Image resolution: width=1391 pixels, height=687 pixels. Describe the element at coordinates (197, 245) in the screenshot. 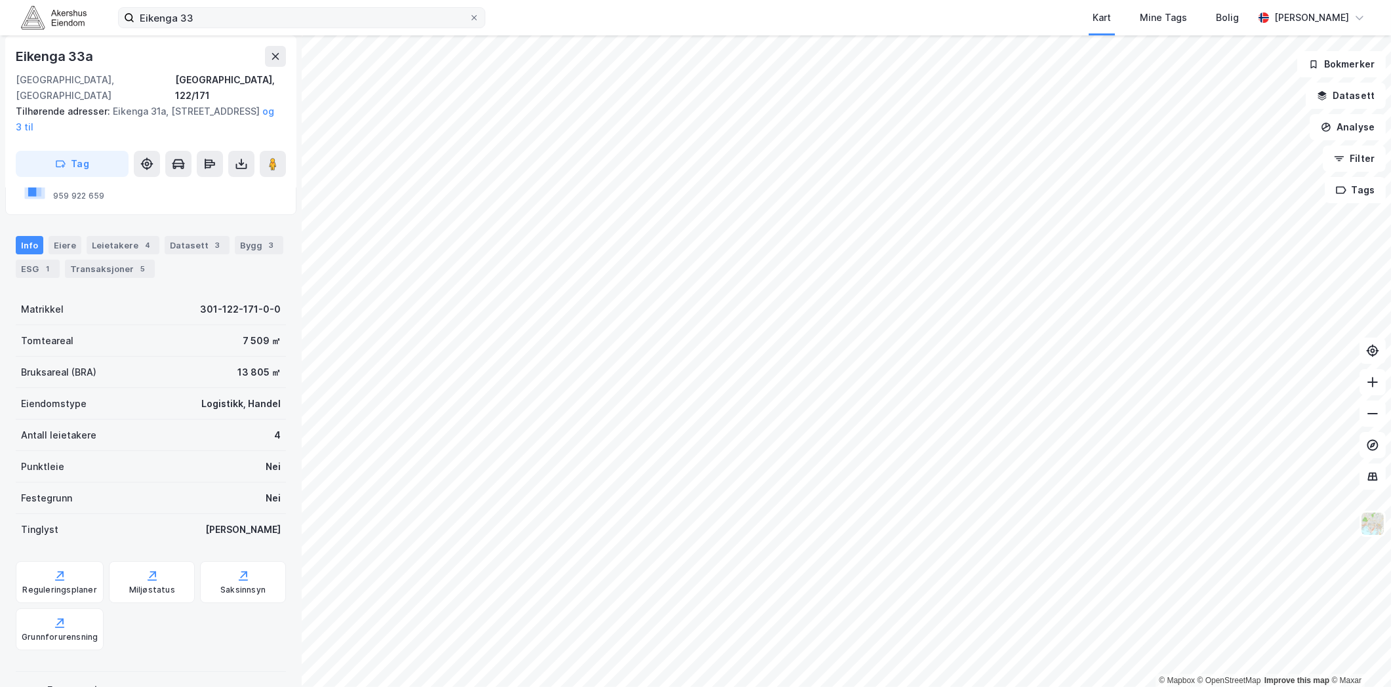

I see `div: Datasett` at that location.